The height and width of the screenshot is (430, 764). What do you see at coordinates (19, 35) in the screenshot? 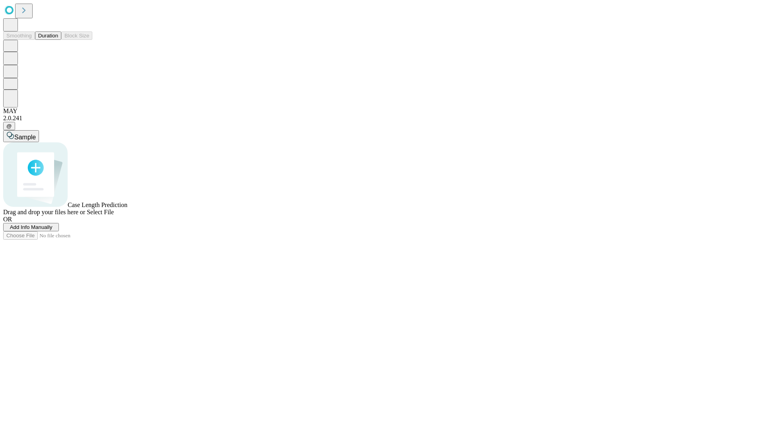
I see `button: Smoothing` at bounding box center [19, 35].